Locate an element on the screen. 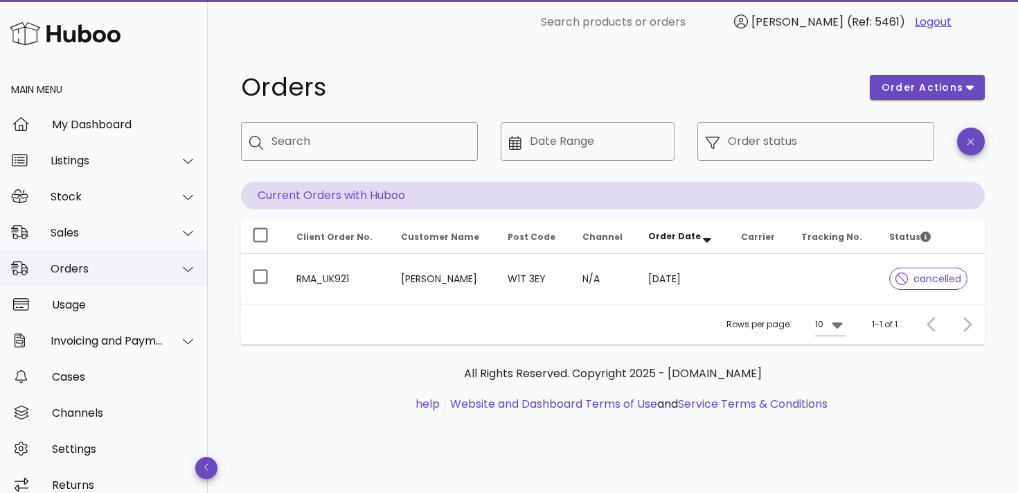 This screenshot has width=1018, height=493. a: Logout is located at coordinates (933, 22).